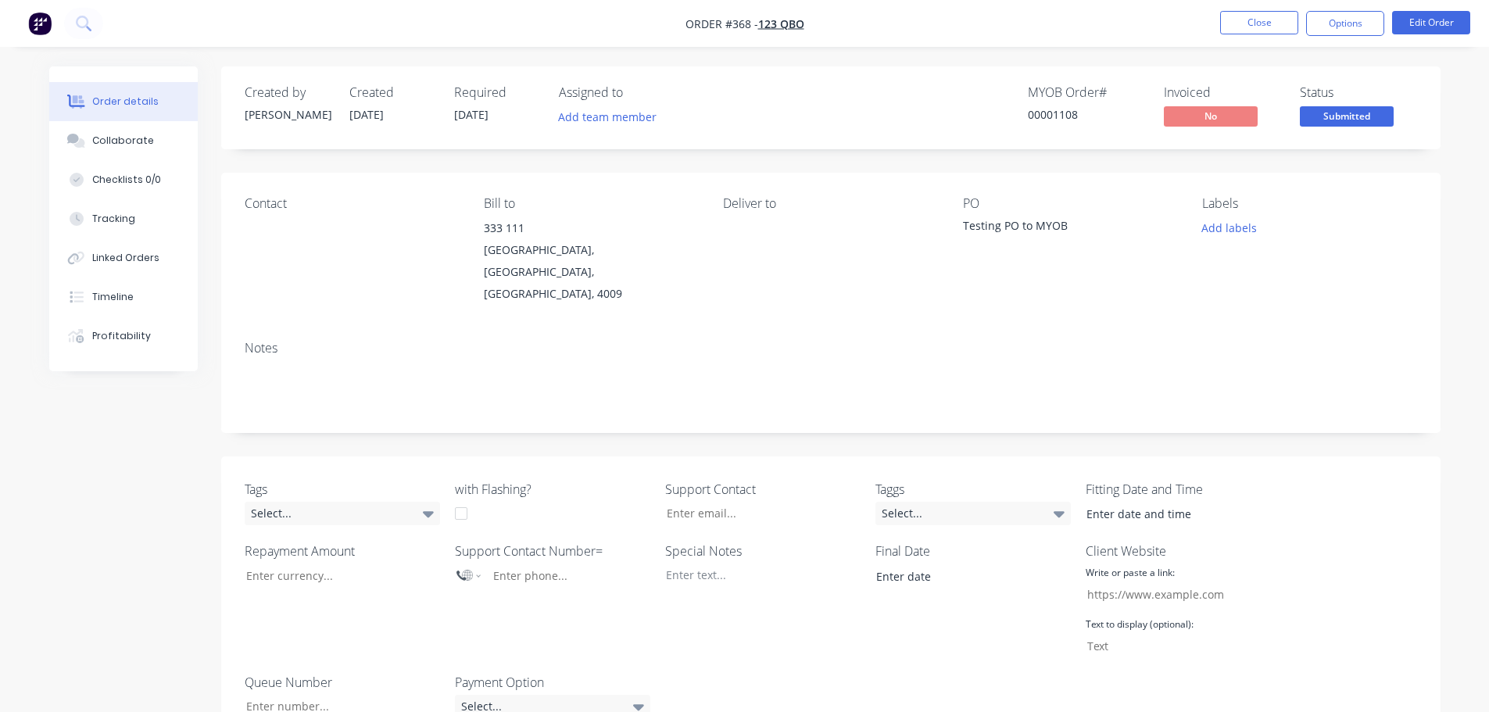 This screenshot has height=712, width=1489. What do you see at coordinates (342, 551) in the screenshot?
I see `label: Repayment Amount` at bounding box center [342, 551].